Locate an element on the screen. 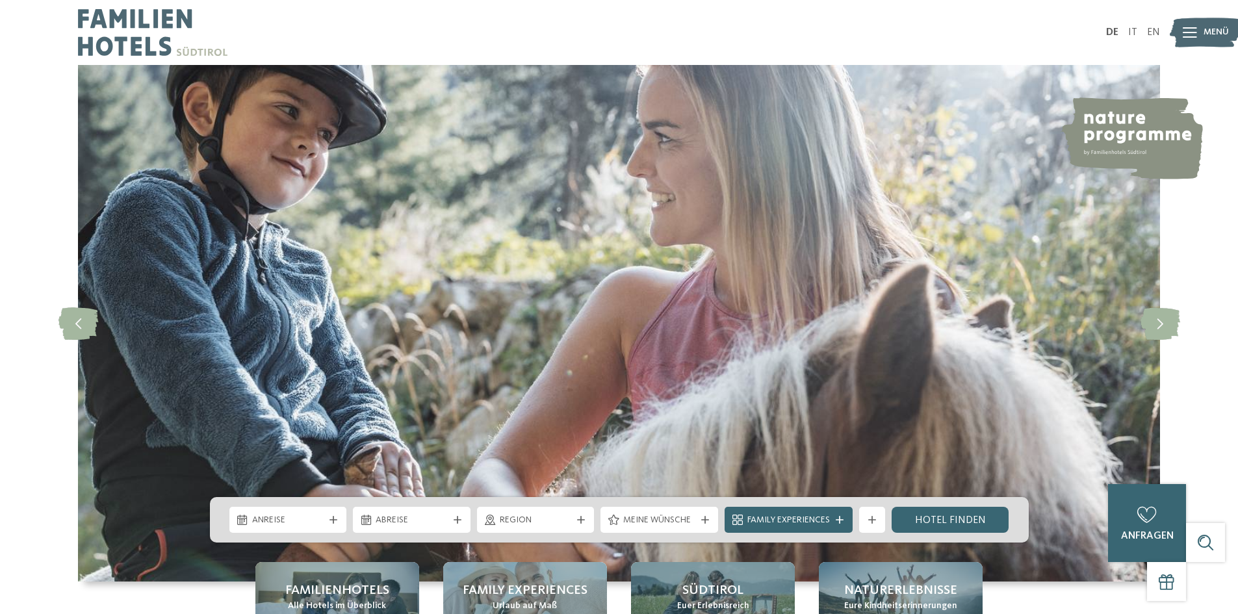  span: Familienhotels is located at coordinates (337, 591).